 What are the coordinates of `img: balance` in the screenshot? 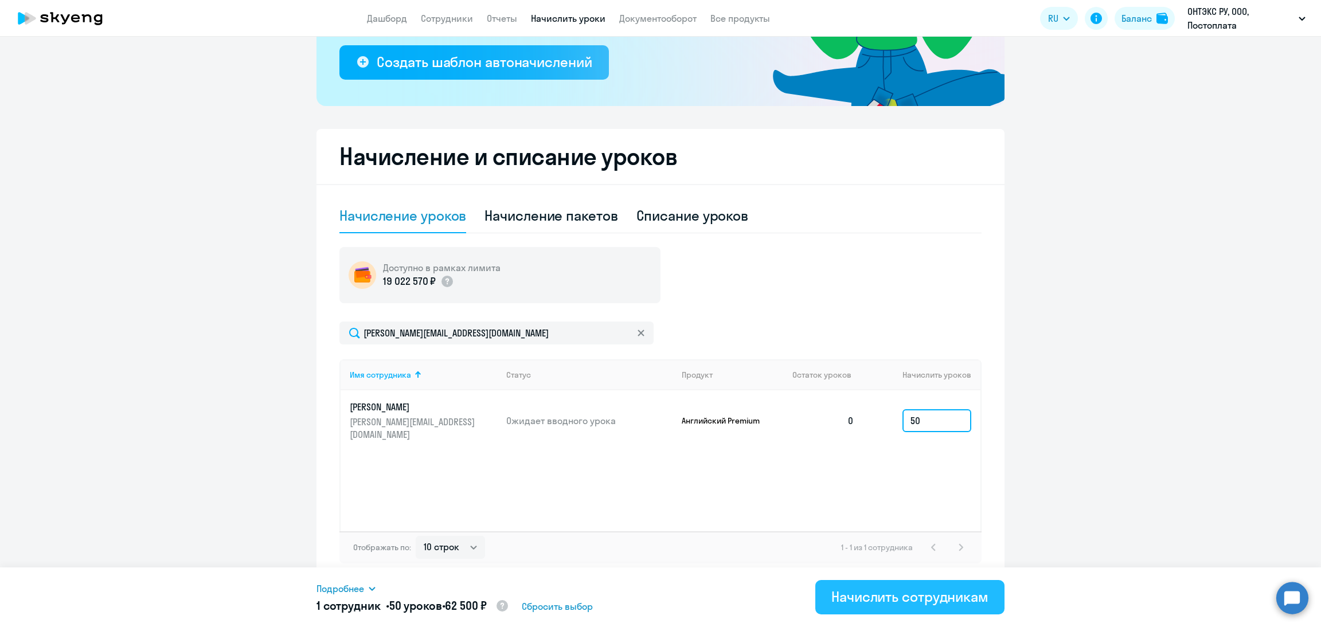 It's located at (1162, 18).